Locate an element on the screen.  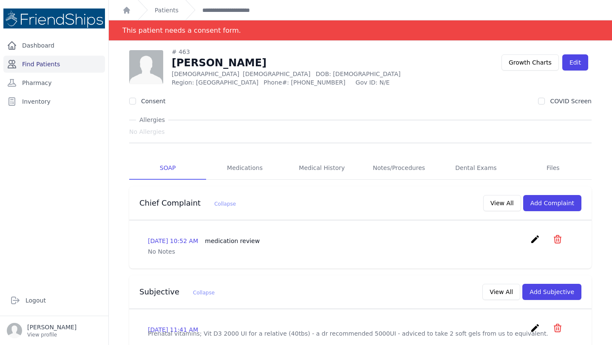
p: View profile is located at coordinates (52, 335).